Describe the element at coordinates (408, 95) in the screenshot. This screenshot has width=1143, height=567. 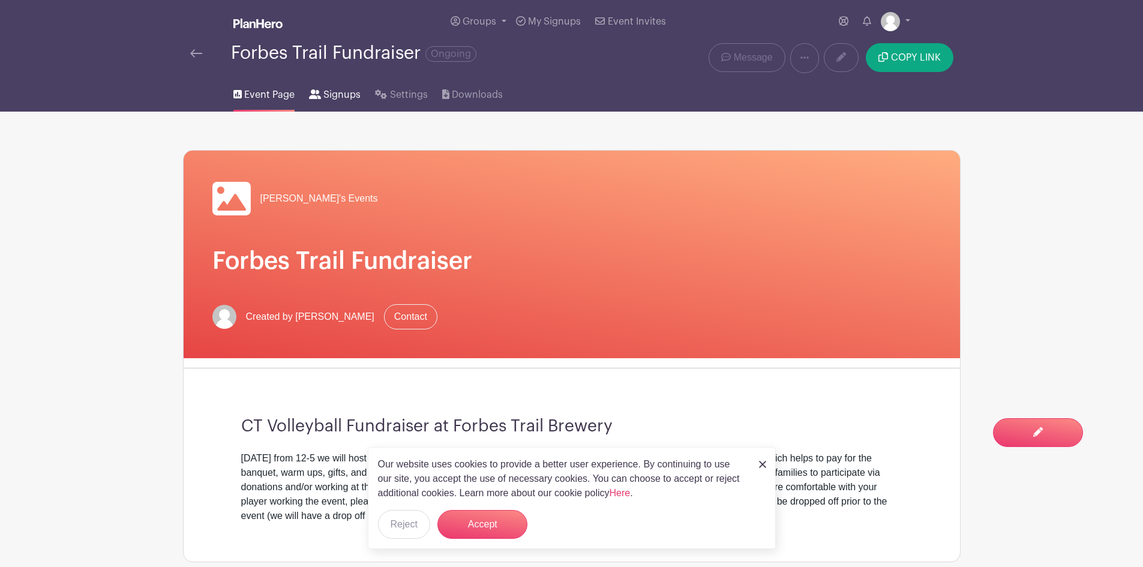
I see `span: Settings` at that location.